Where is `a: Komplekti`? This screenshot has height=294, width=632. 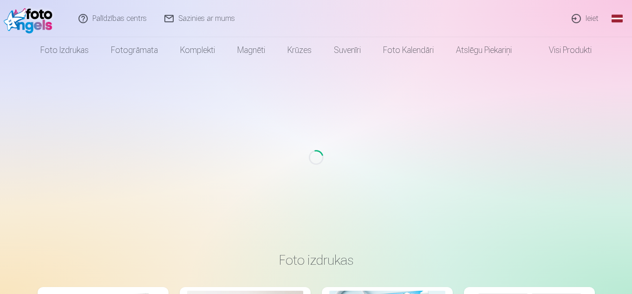
a: Komplekti is located at coordinates (197, 50).